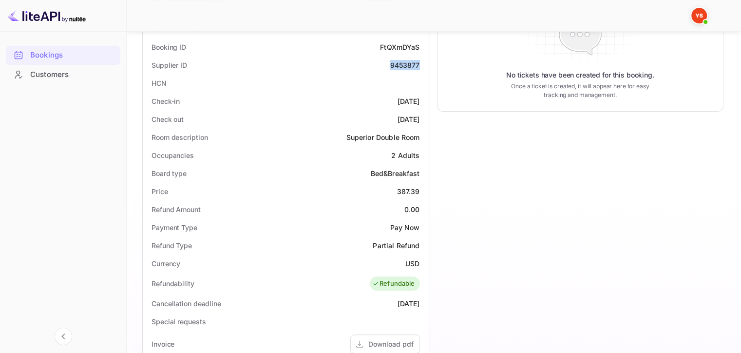 This screenshot has width=741, height=353. What do you see at coordinates (63, 55) in the screenshot?
I see `a: Bookings` at bounding box center [63, 55].